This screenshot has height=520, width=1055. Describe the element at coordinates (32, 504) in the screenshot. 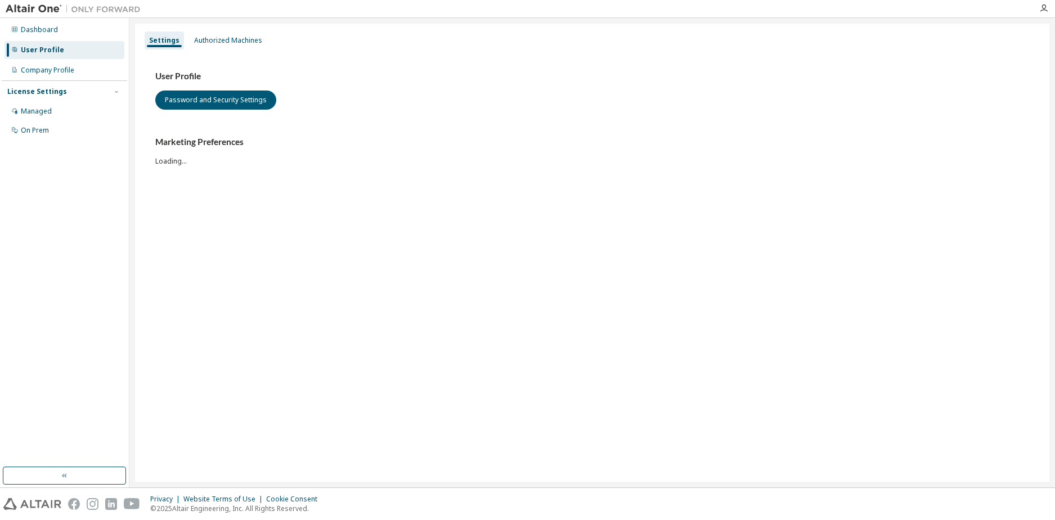

I see `img: altair_logo.svg` at that location.